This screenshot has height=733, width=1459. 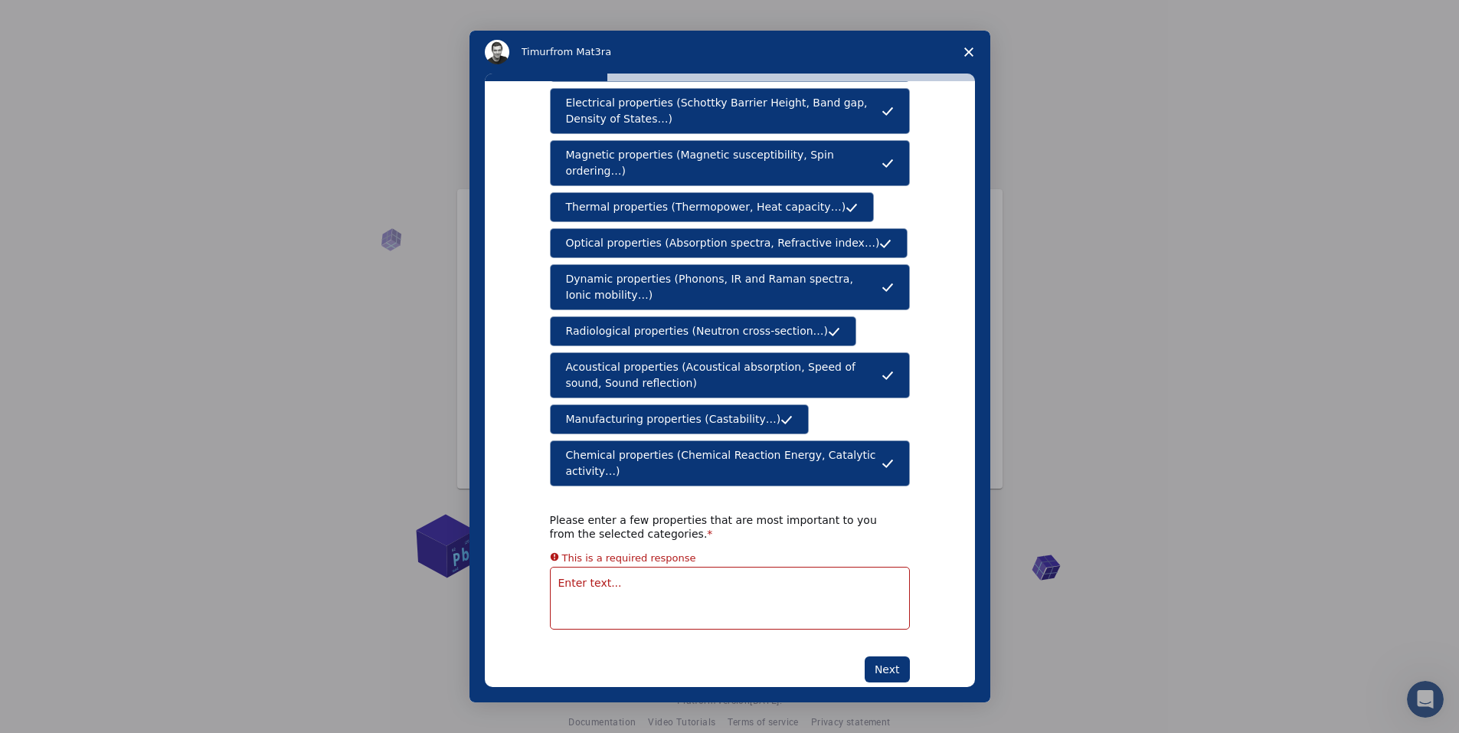 I want to click on div: Please enter a few properties that are most important to you from the selected categories., so click(x=718, y=527).